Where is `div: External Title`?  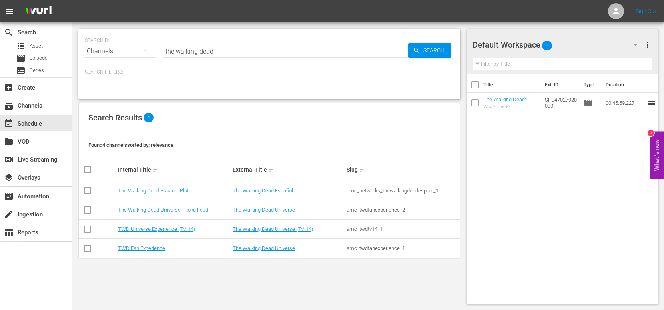
div: External Title is located at coordinates (288, 170).